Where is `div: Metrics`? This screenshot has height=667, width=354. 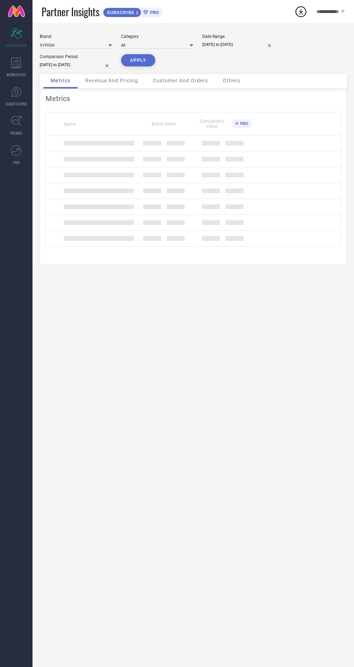 div: Metrics is located at coordinates (193, 99).